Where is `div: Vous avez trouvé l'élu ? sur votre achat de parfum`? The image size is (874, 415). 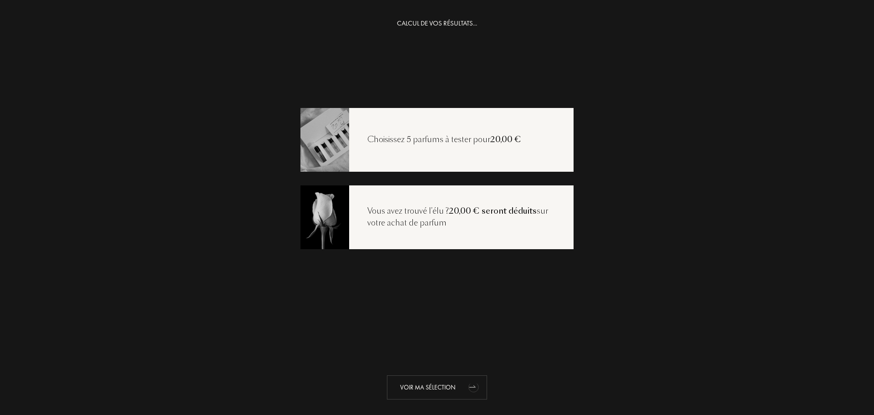
div: Vous avez trouvé l'élu ? sur votre achat de parfum is located at coordinates (461, 217).